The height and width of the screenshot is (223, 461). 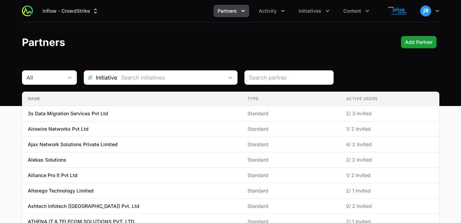 What do you see at coordinates (44, 42) in the screenshot?
I see `h1: Partners` at bounding box center [44, 42].